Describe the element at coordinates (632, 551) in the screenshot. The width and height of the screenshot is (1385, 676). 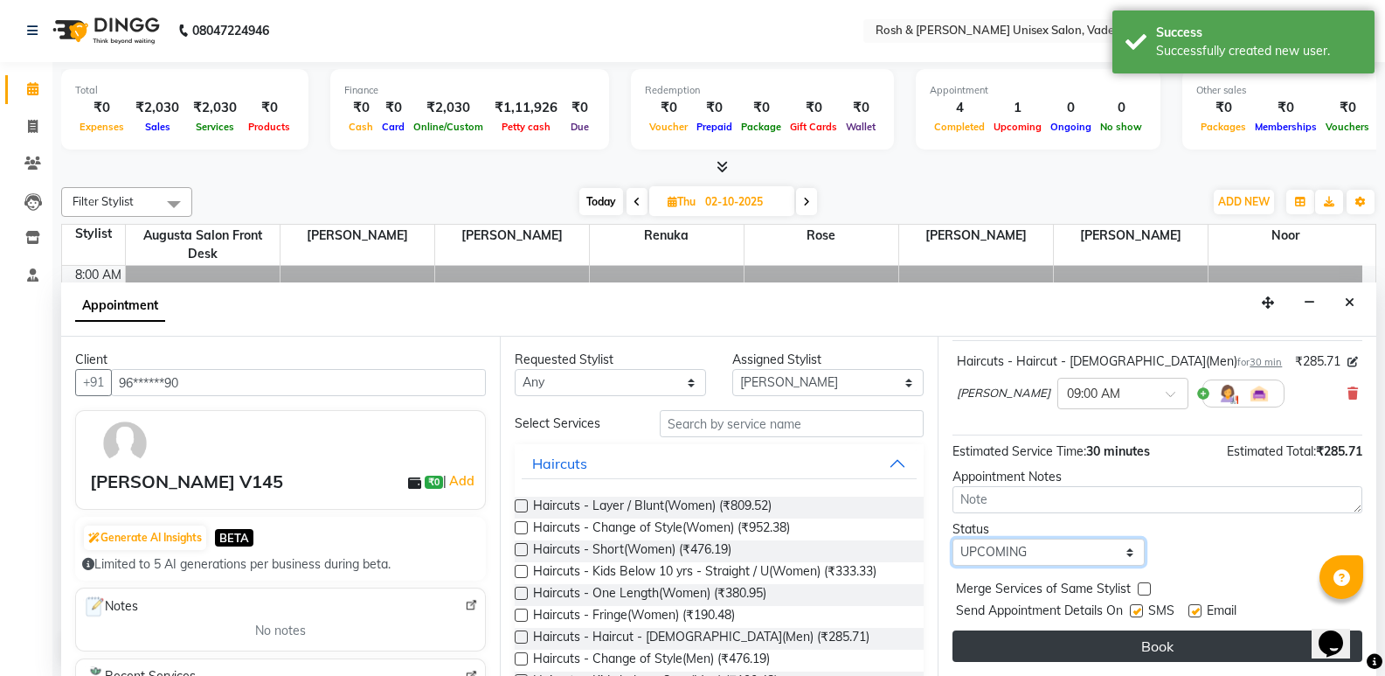
I see `span: Haircuts - Short(Women) (₹476.19)` at that location.